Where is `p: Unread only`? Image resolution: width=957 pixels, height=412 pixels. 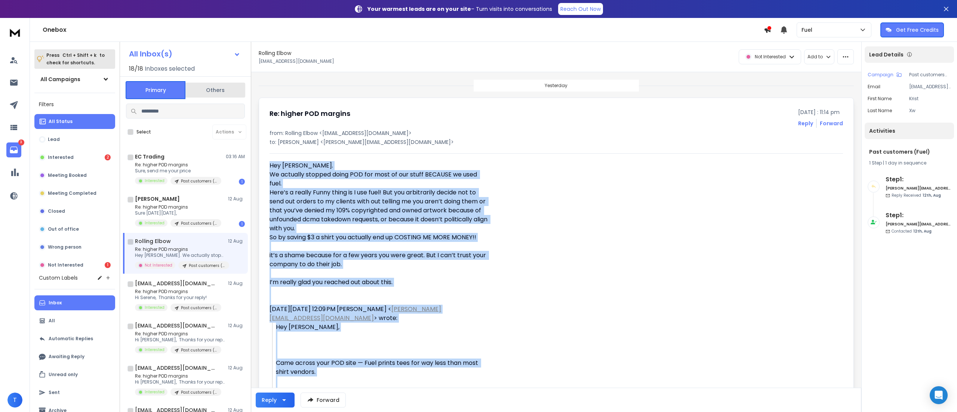 p: Unread only is located at coordinates (63, 374).